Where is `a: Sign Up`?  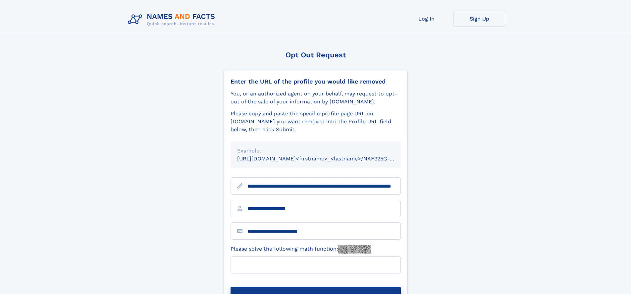
a: Sign Up is located at coordinates (480, 19).